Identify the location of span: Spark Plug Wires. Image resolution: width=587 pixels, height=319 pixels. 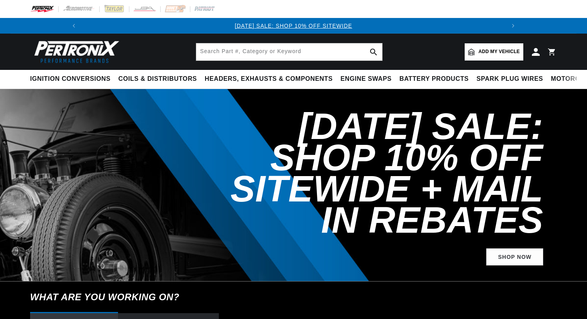
(510, 79).